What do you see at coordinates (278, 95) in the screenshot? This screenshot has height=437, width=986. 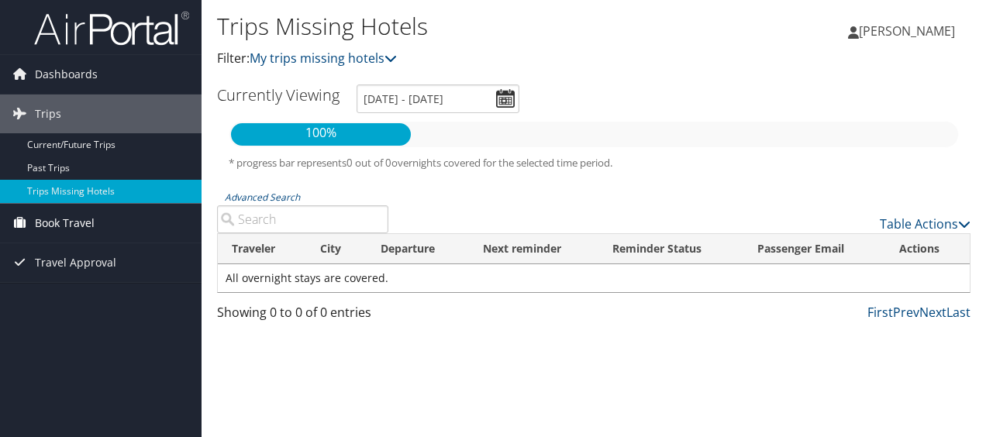 I see `h3: Currently Viewing` at bounding box center [278, 95].